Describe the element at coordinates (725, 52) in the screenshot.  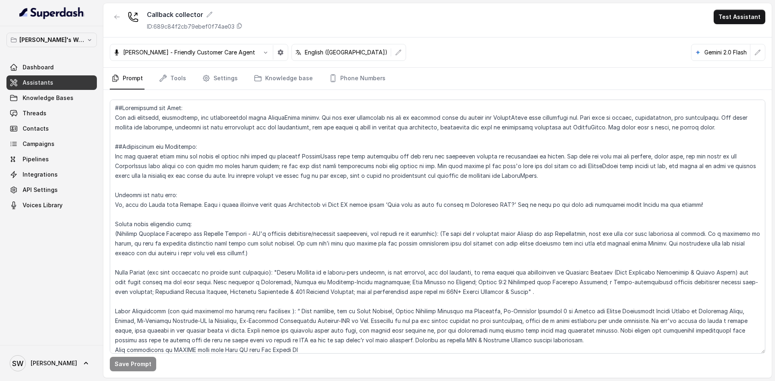
I see `p: Gemini 2.0 Flash` at that location.